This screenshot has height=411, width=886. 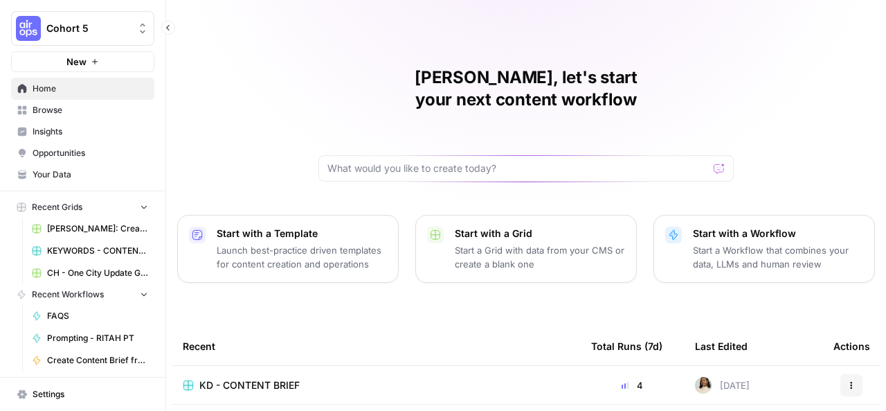 What do you see at coordinates (852, 346) in the screenshot?
I see `div: Actions` at bounding box center [852, 346].